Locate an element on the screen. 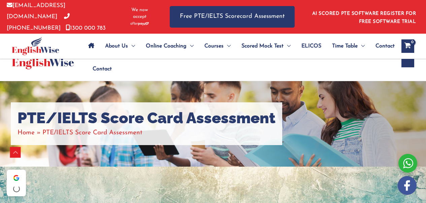 Image resolution: width=426 pixels, height=203 pixels. span: ELICOS is located at coordinates (311, 46).